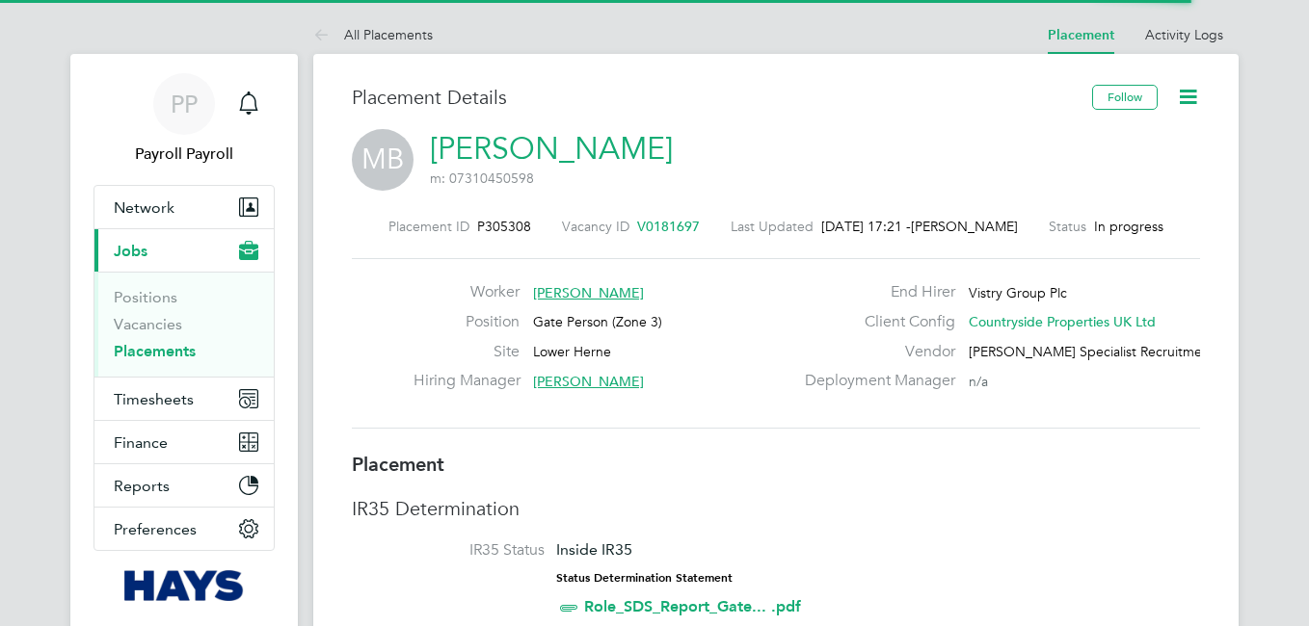 This screenshot has height=626, width=1309. What do you see at coordinates (383, 160) in the screenshot?
I see `span: MB` at bounding box center [383, 160].